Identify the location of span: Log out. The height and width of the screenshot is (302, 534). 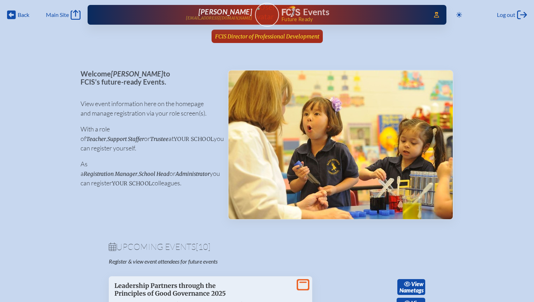
(506, 15).